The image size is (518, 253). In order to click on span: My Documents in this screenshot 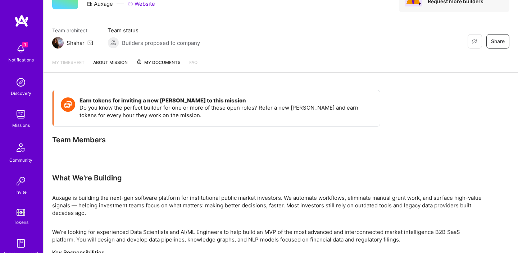, I will do `click(158, 63)`.